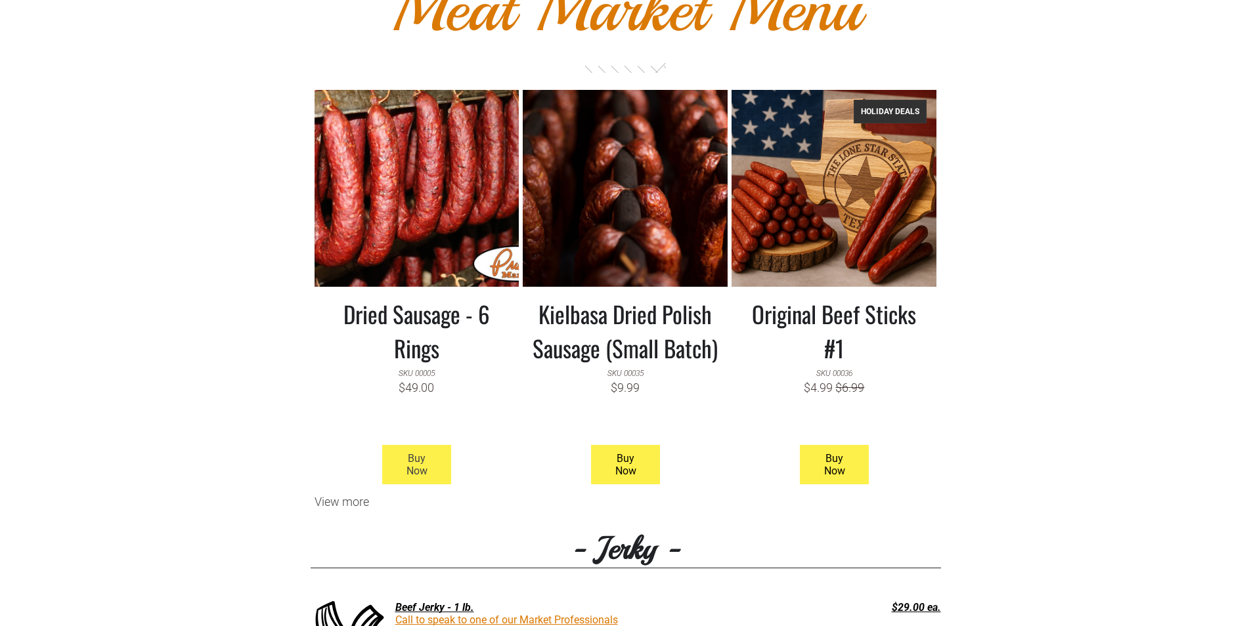 This screenshot has width=1251, height=626. Describe the element at coordinates (889, 112) in the screenshot. I see `div: HOLIDAY DEALS` at that location.